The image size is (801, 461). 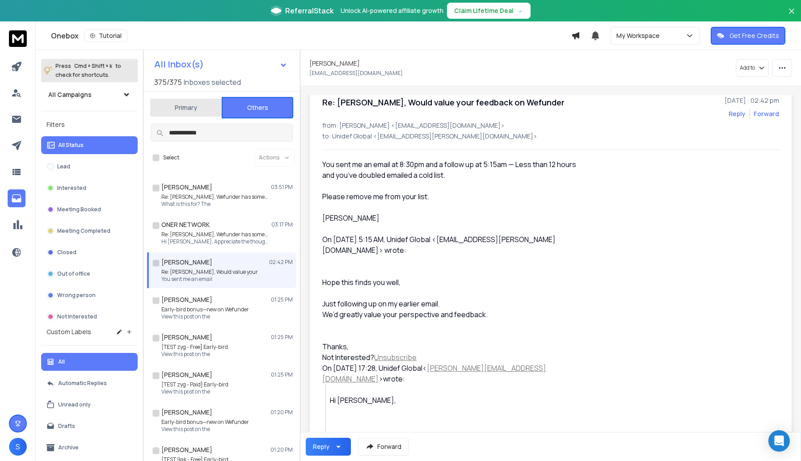 What do you see at coordinates (766, 114) in the screenshot?
I see `div: Forward` at bounding box center [766, 114].